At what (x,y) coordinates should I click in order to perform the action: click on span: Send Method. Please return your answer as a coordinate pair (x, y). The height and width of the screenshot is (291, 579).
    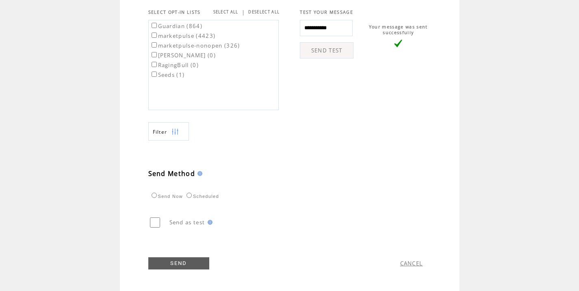
    Looking at the image, I should click on (172, 173).